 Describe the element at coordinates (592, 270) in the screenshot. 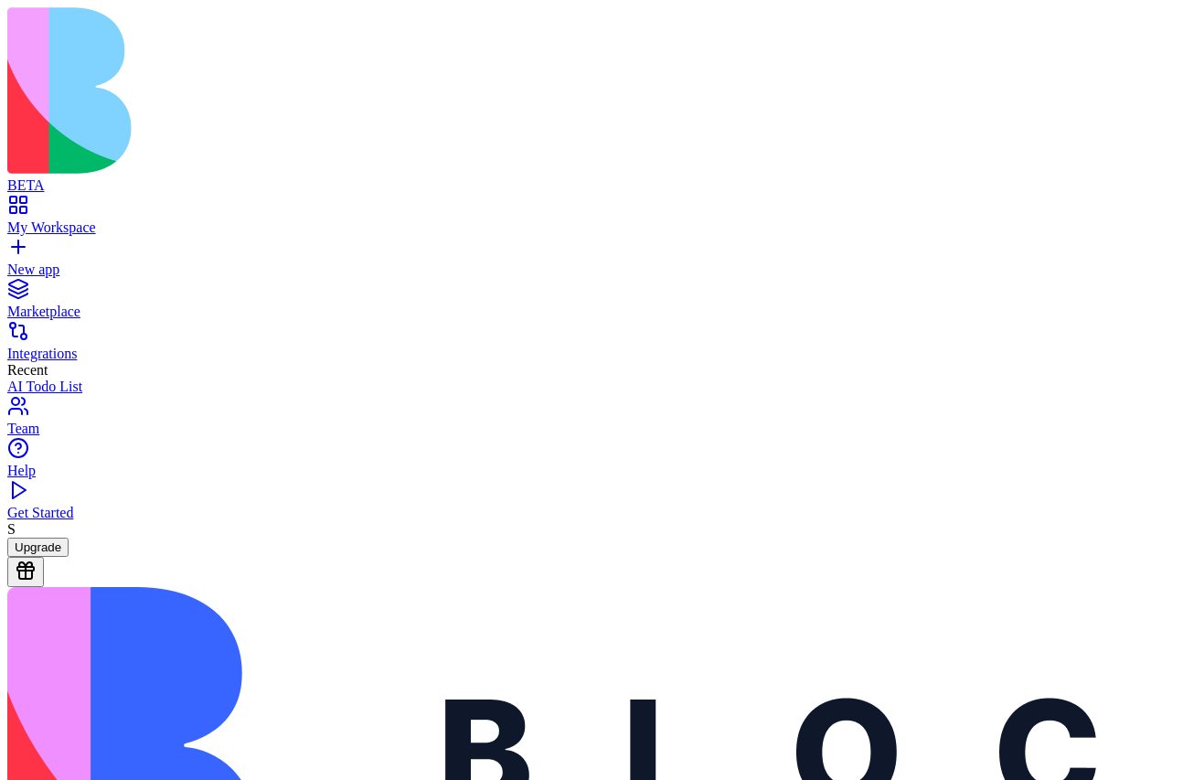

I see `div: New app` at that location.